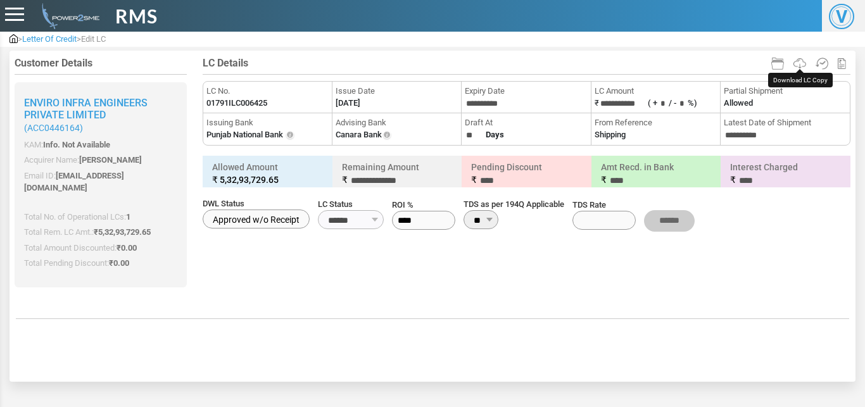  What do you see at coordinates (655, 91) in the screenshot?
I see `span: LC Amount` at bounding box center [655, 91].